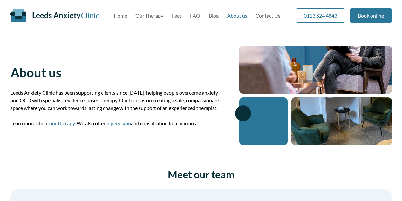  What do you see at coordinates (342, 121) in the screenshot?
I see `img: Therapy room` at bounding box center [342, 121].